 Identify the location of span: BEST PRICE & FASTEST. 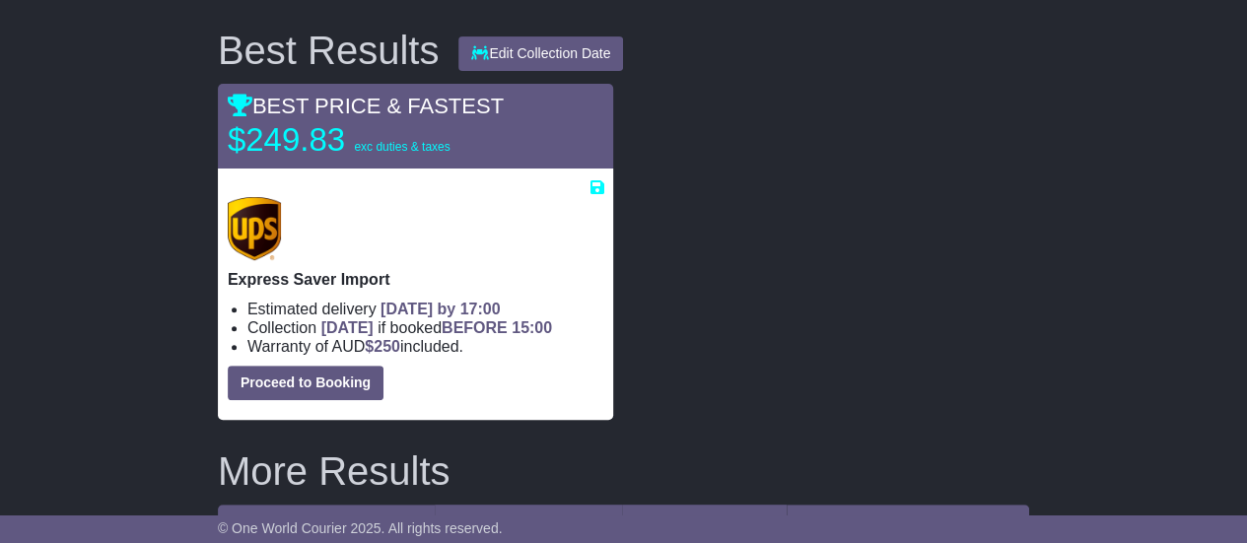
(366, 105).